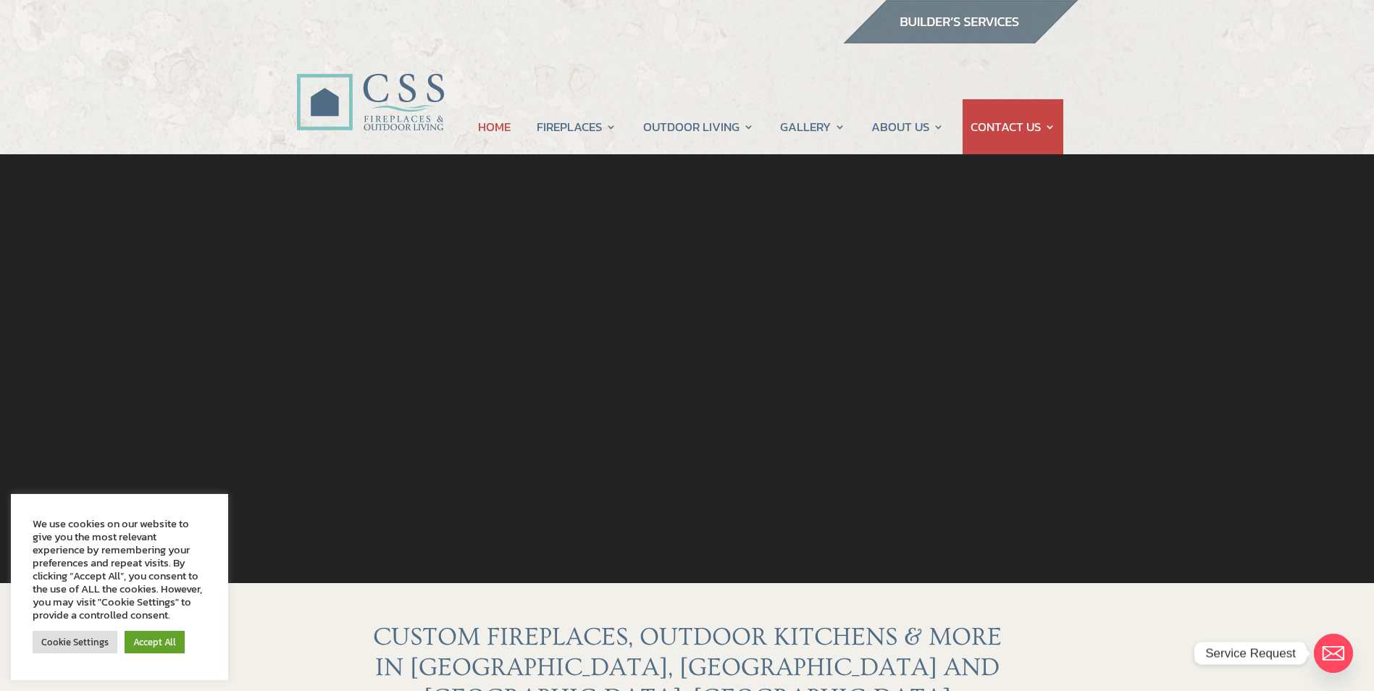 The width and height of the screenshot is (1374, 691). Describe the element at coordinates (908, 127) in the screenshot. I see `a: ABOUT US` at that location.